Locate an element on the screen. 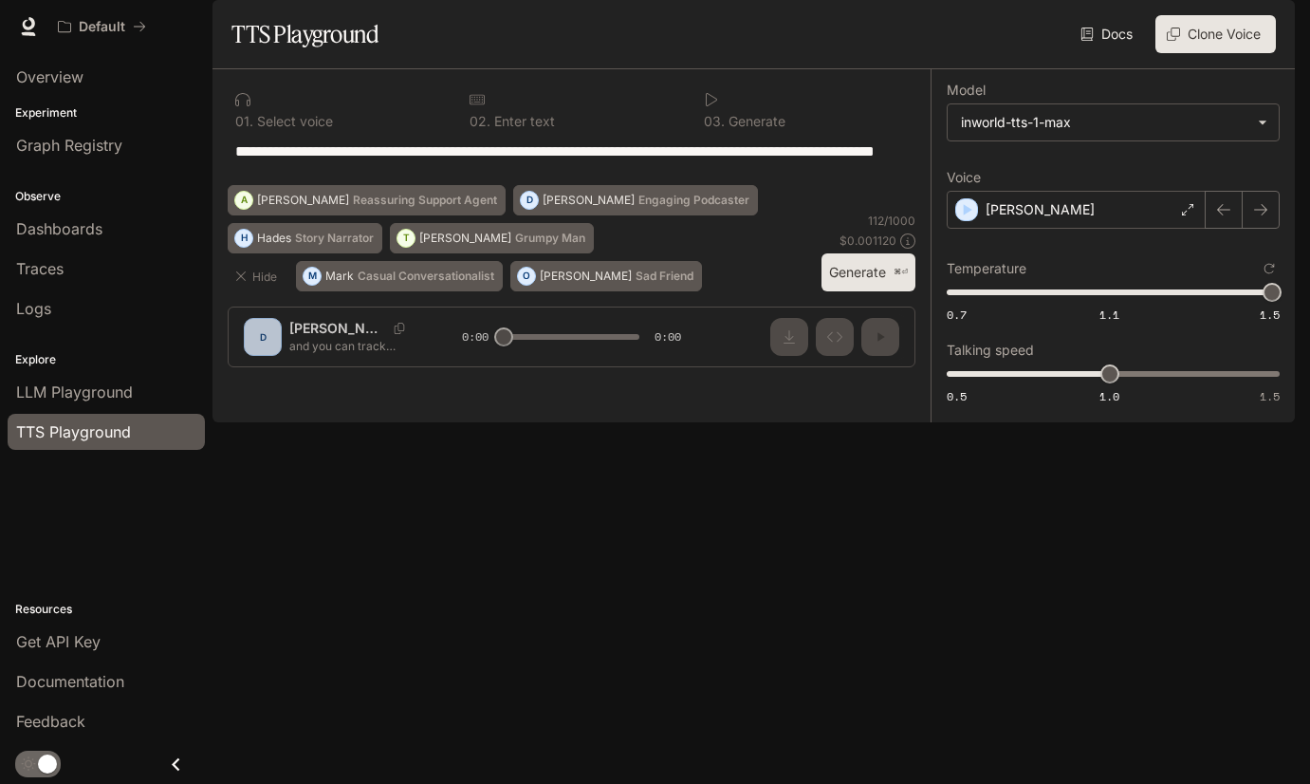 The image size is (1310, 784). div: O is located at coordinates (527, 276).